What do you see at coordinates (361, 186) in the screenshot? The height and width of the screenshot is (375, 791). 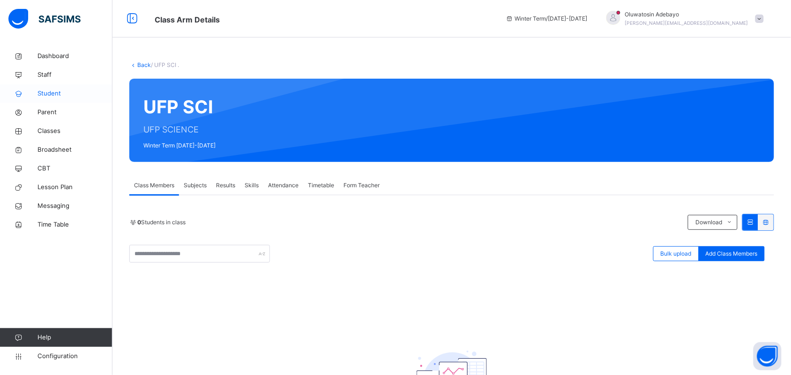 I see `span: Form Teacher` at bounding box center [361, 186].